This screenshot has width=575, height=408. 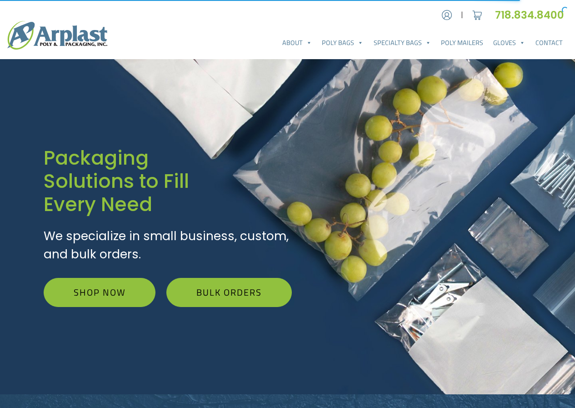 I want to click on a: About, so click(x=297, y=43).